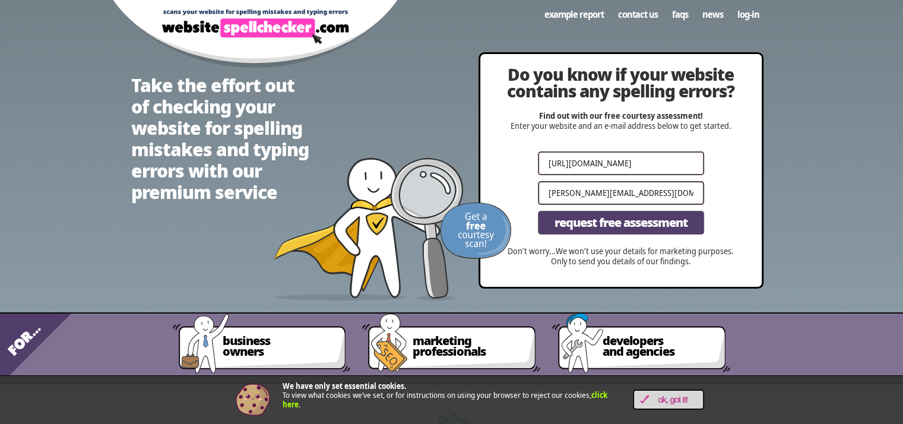 The image size is (903, 424). What do you see at coordinates (747, 14) in the screenshot?
I see `a: Log-in` at bounding box center [747, 14].